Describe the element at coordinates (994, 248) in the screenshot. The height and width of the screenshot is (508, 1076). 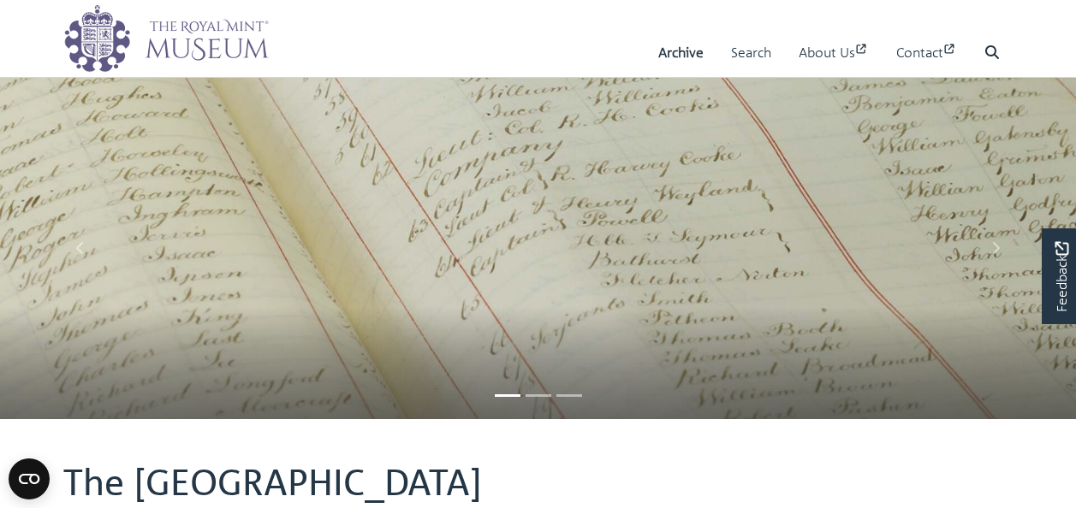
I see `a: Move to next slideshow image` at that location.